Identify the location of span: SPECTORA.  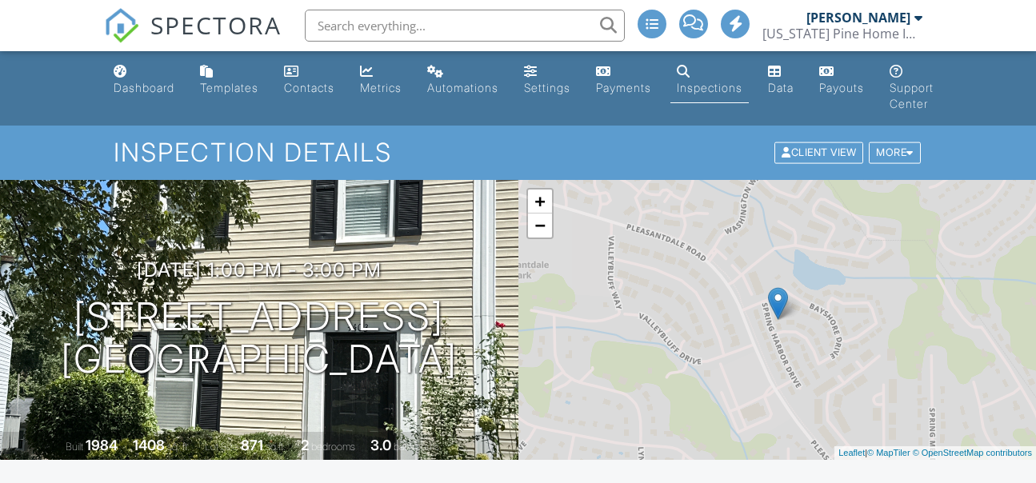
(216, 25).